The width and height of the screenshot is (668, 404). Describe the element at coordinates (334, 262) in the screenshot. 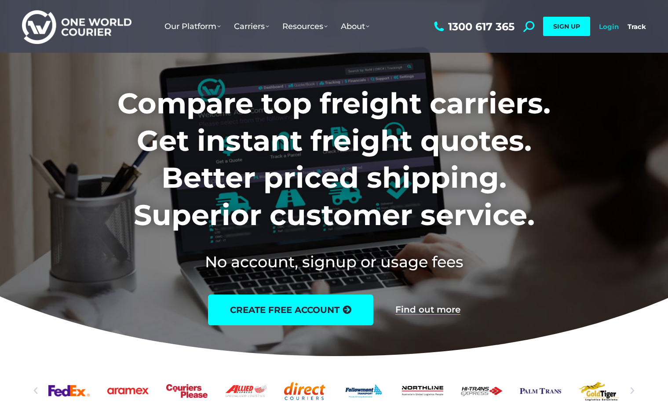

I see `h2: No account, signup or usage fees` at that location.